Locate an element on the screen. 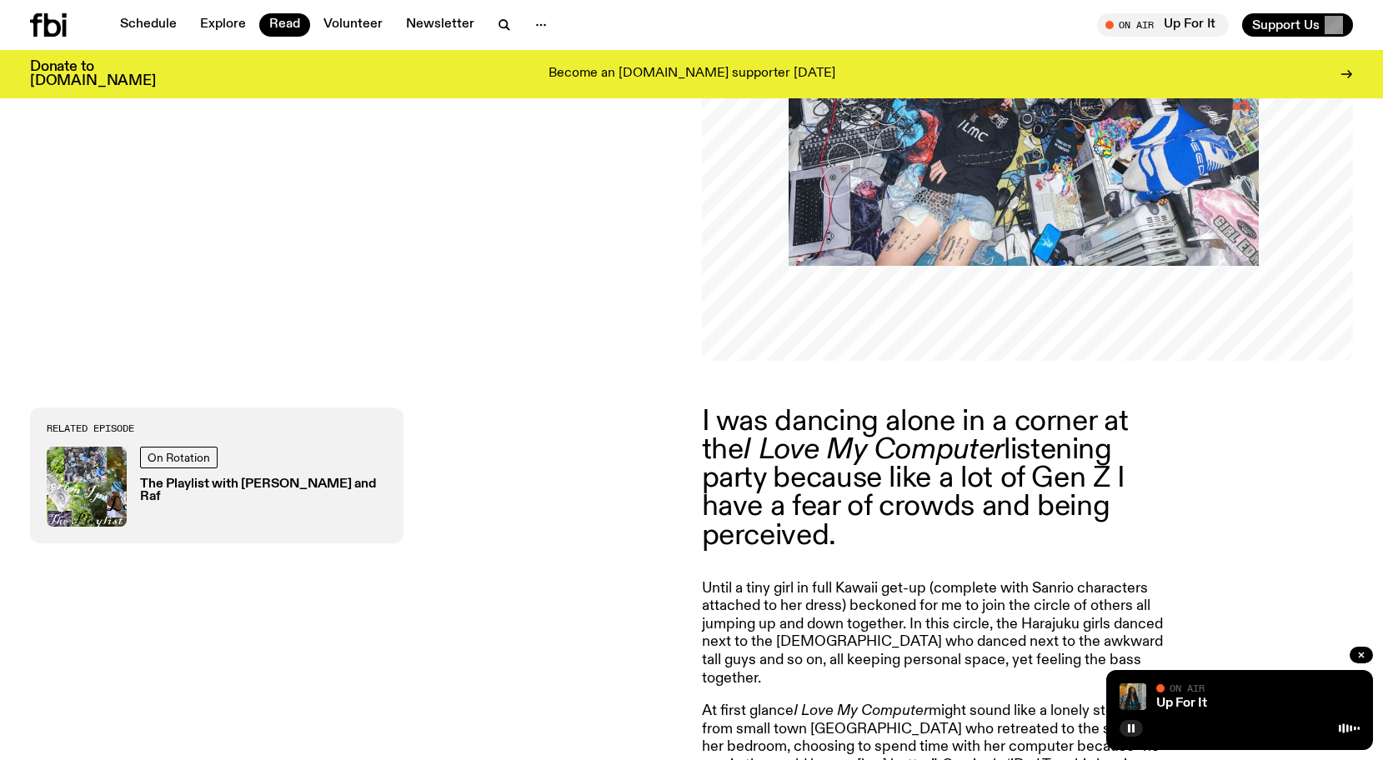 The width and height of the screenshot is (1383, 760). img: Ify - a Brown Skin girl with black braided twists, looking up to the side with her tongue stickin... is located at coordinates (1133, 697).